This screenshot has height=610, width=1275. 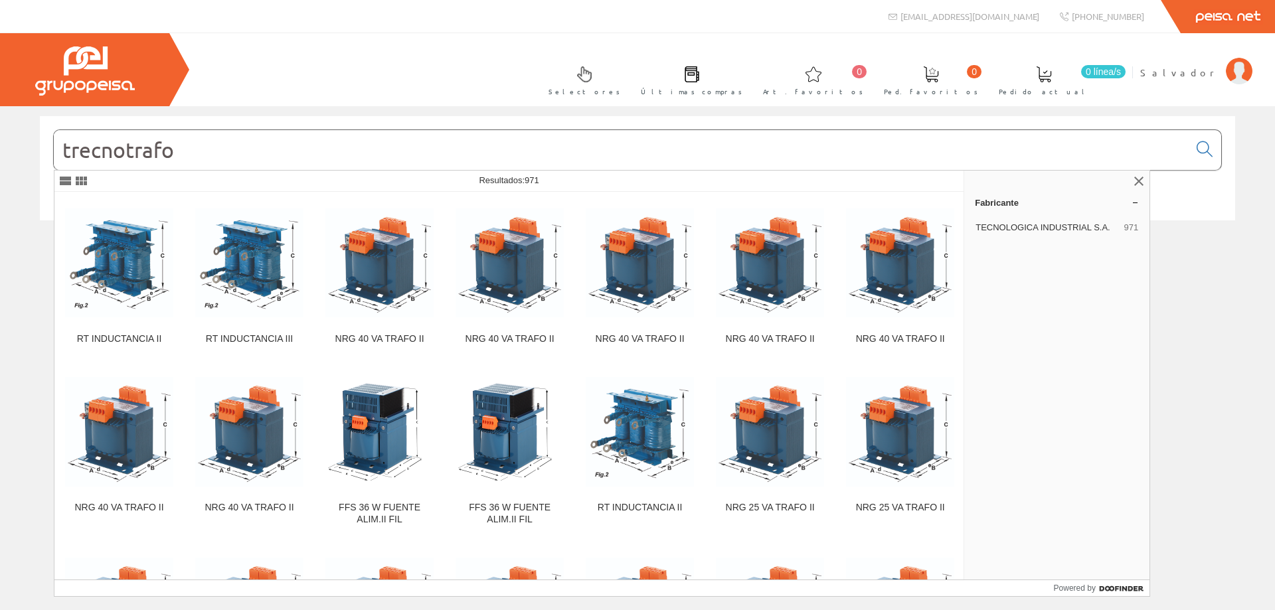 What do you see at coordinates (691, 92) in the screenshot?
I see `span: Últimas compras` at bounding box center [691, 92].